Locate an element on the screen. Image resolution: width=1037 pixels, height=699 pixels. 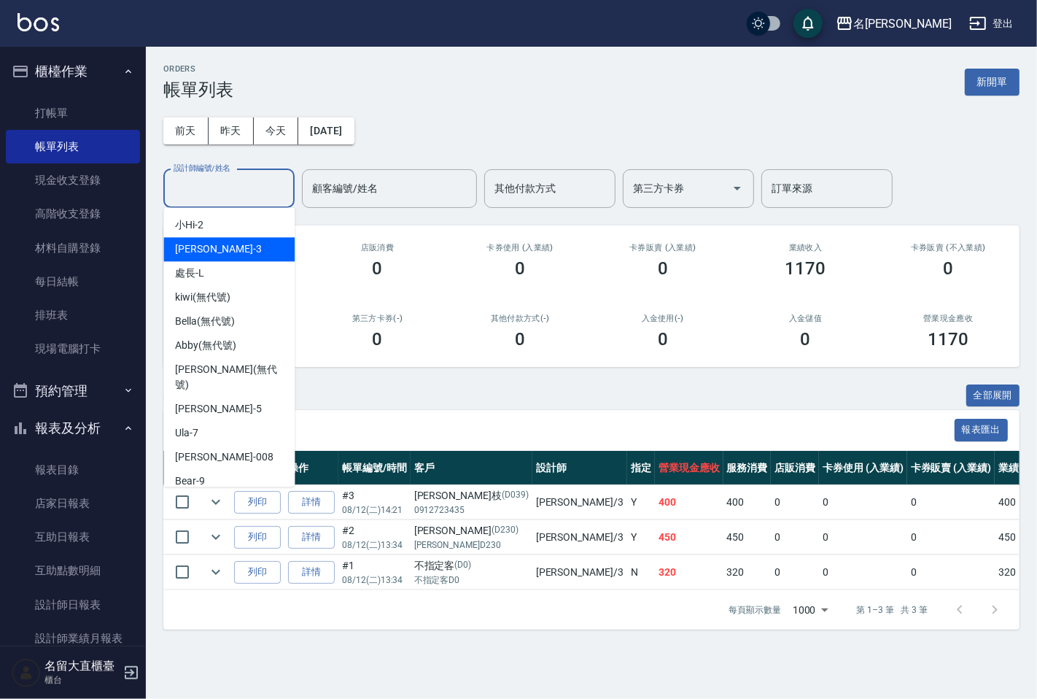
h3: 帳單列表 is located at coordinates (198, 90).